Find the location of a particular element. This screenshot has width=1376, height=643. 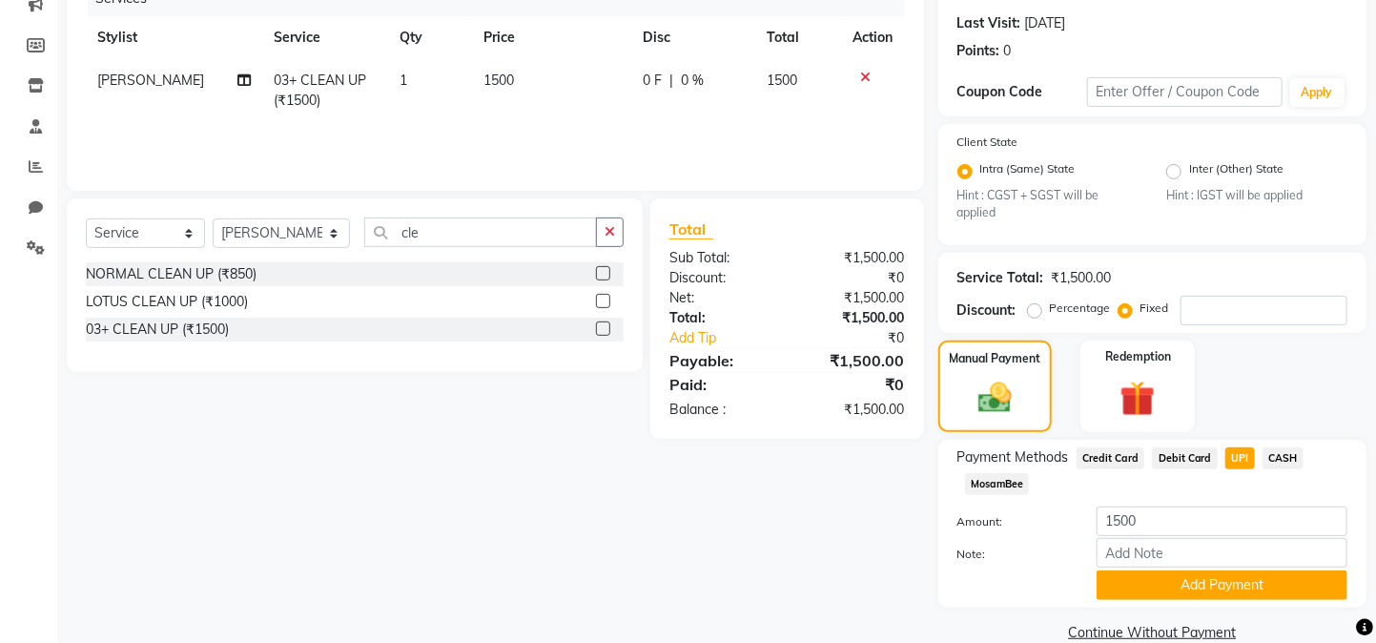

button: Apply is located at coordinates (1316, 92).